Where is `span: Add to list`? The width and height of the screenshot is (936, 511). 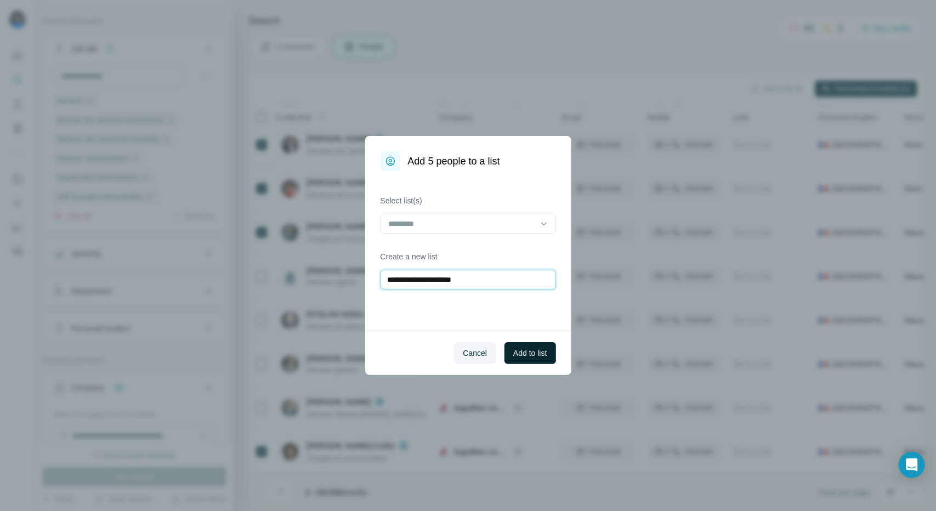
span: Add to list is located at coordinates (530, 353).